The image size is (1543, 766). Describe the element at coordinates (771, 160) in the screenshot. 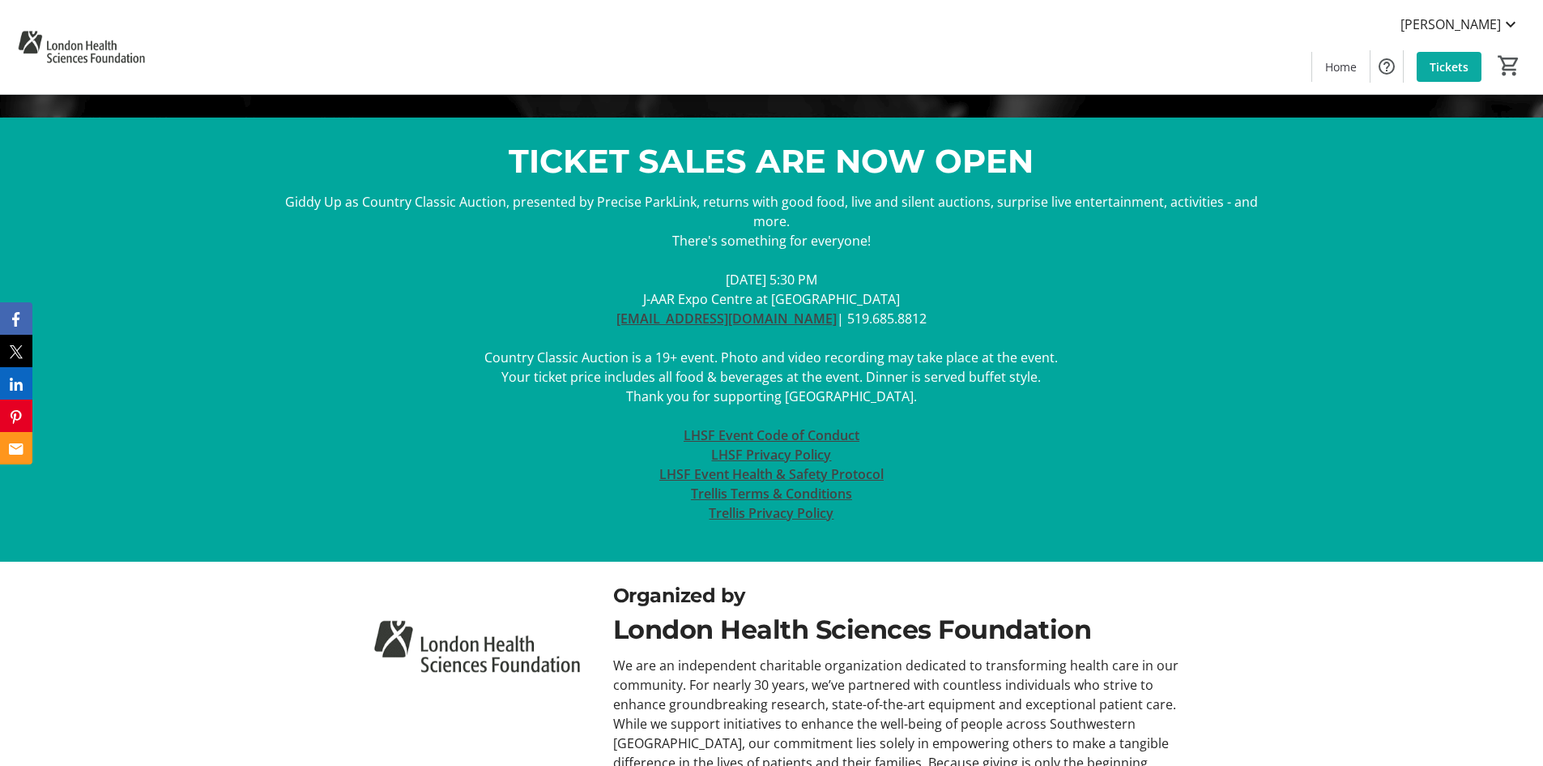

I see `span: TICKET SALES ARE NOW OPEN` at that location.